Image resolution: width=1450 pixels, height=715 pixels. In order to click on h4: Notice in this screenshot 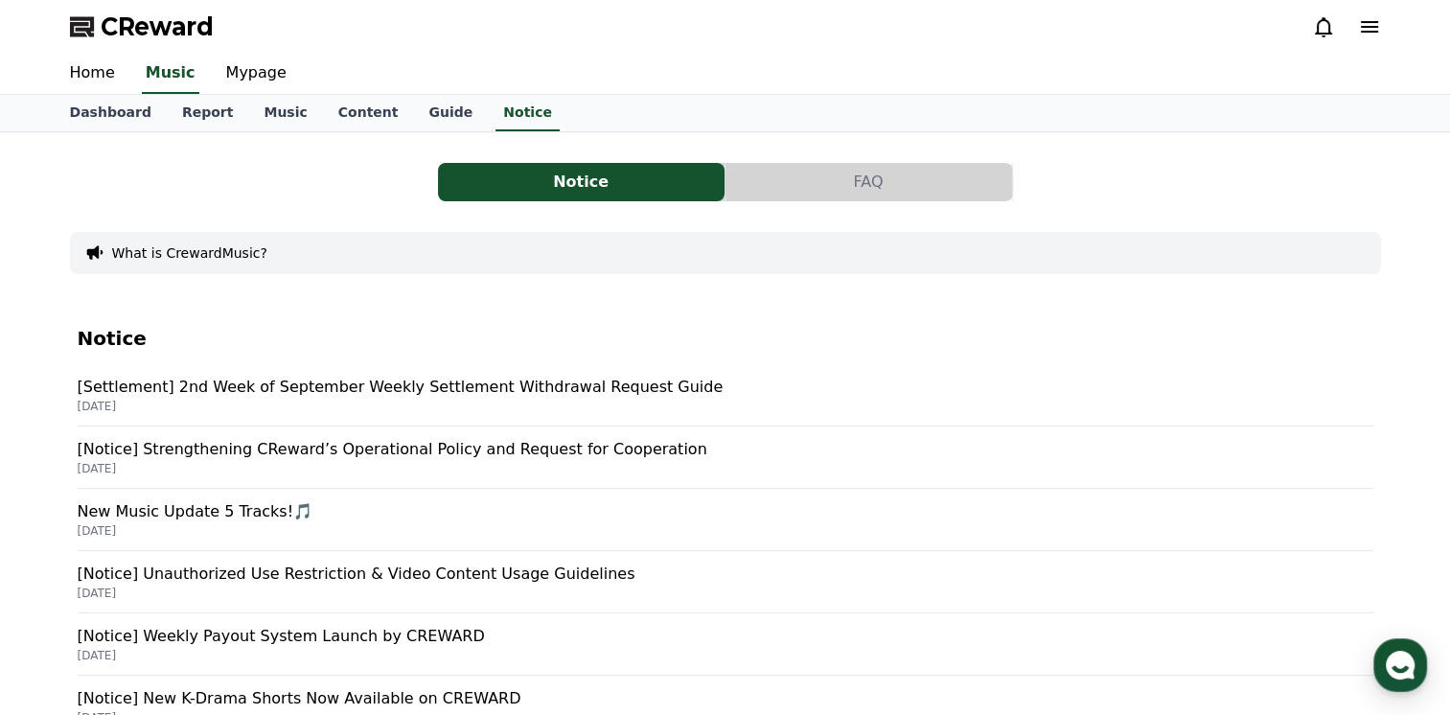, I will do `click(725, 338)`.